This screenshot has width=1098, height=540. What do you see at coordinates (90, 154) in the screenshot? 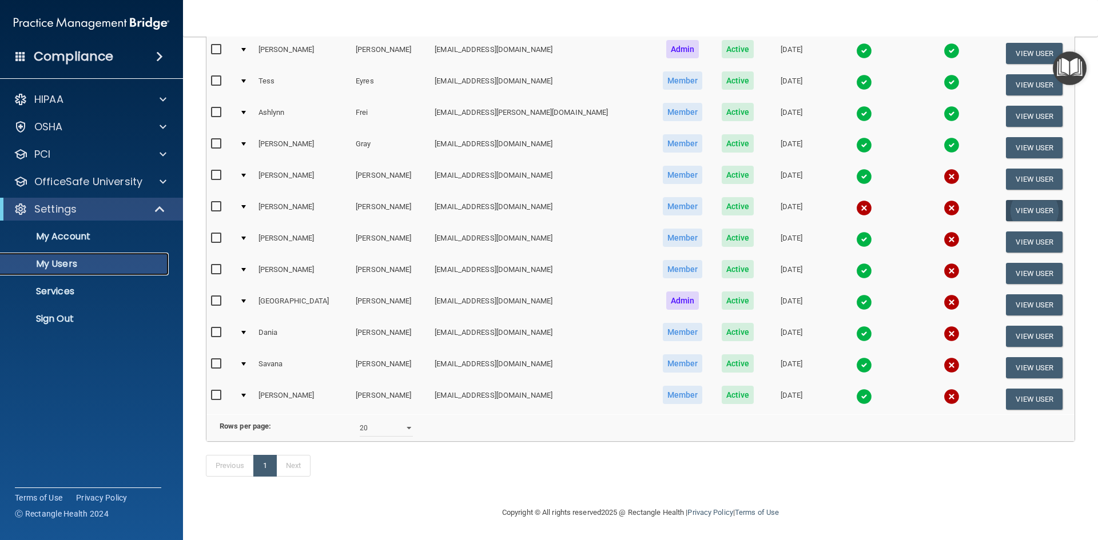
I see `a: PCI` at bounding box center [90, 154].